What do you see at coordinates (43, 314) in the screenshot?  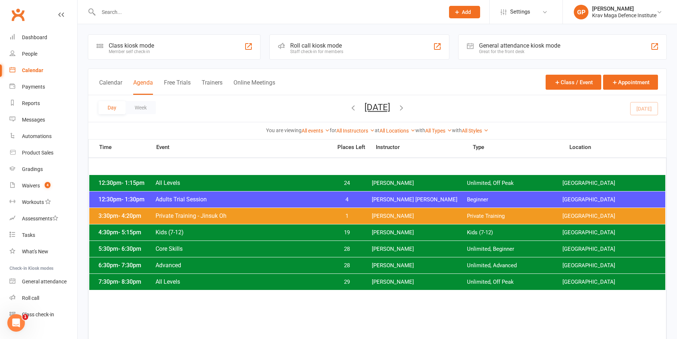 I see `a: Class kiosk mode` at bounding box center [43, 314].